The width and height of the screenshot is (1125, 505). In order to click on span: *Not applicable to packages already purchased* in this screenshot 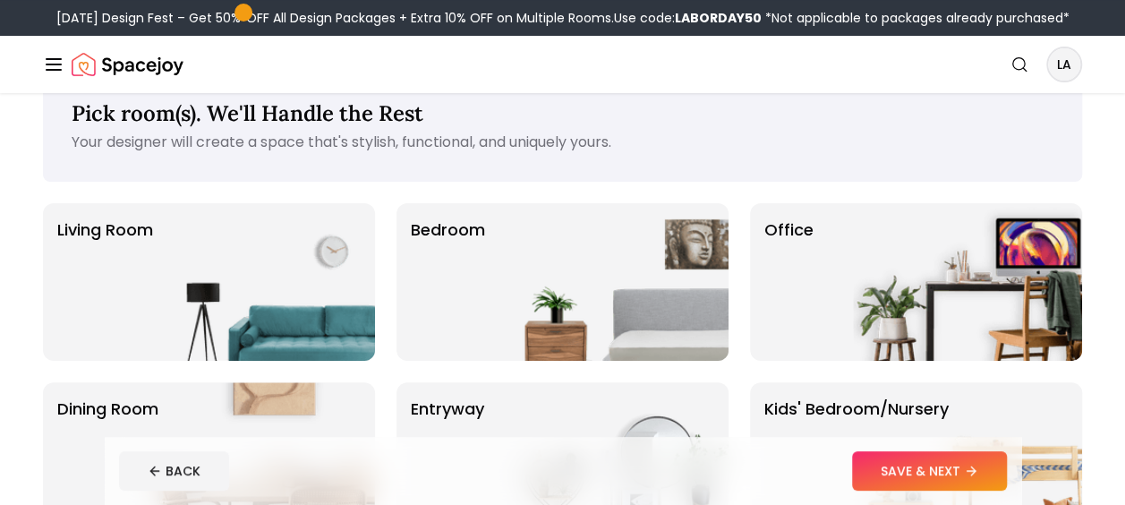, I will do `click(915, 18)`.